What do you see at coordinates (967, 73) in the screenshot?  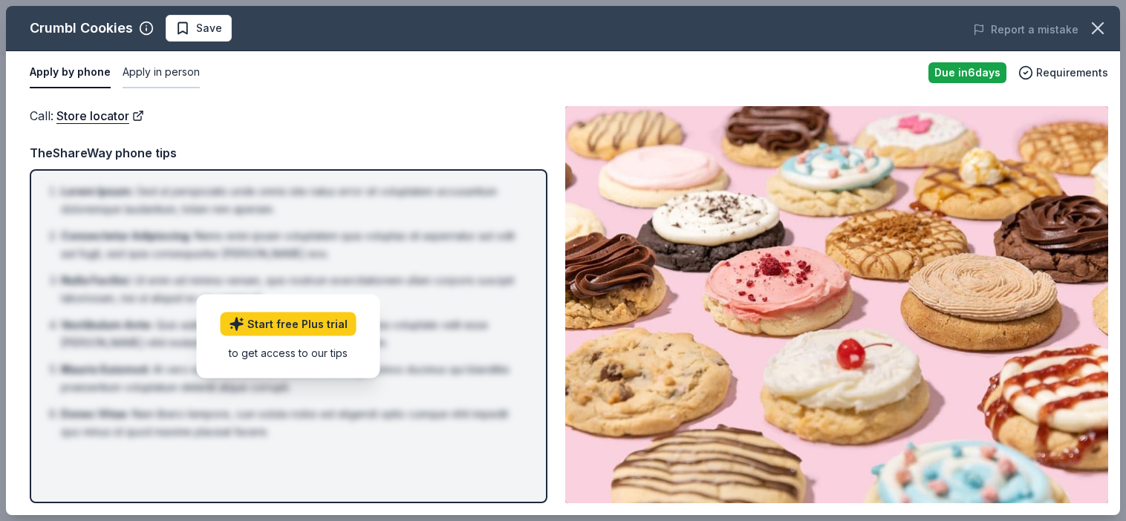 I see `div: Due in 6 days` at bounding box center [967, 73].